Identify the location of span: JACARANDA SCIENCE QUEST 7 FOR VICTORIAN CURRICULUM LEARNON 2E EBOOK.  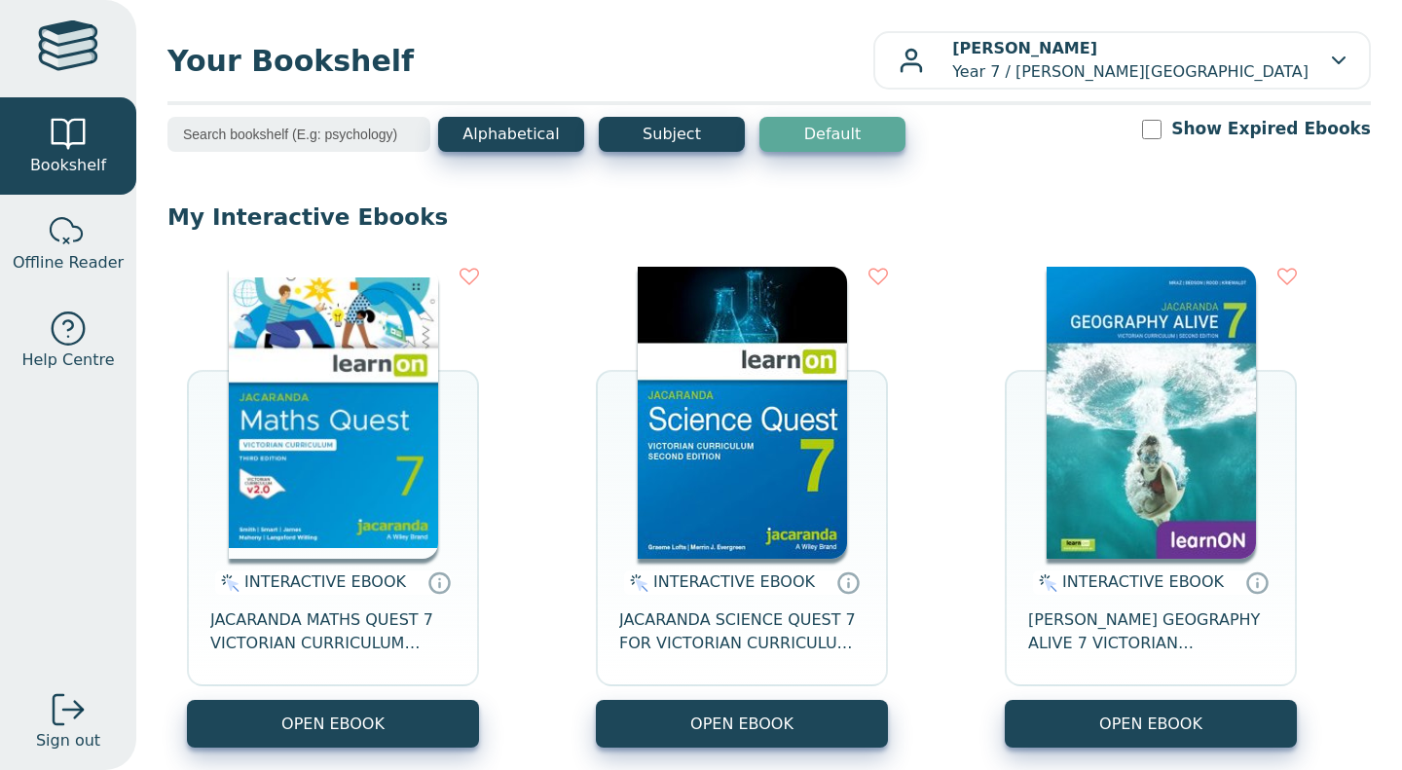
(742, 632).